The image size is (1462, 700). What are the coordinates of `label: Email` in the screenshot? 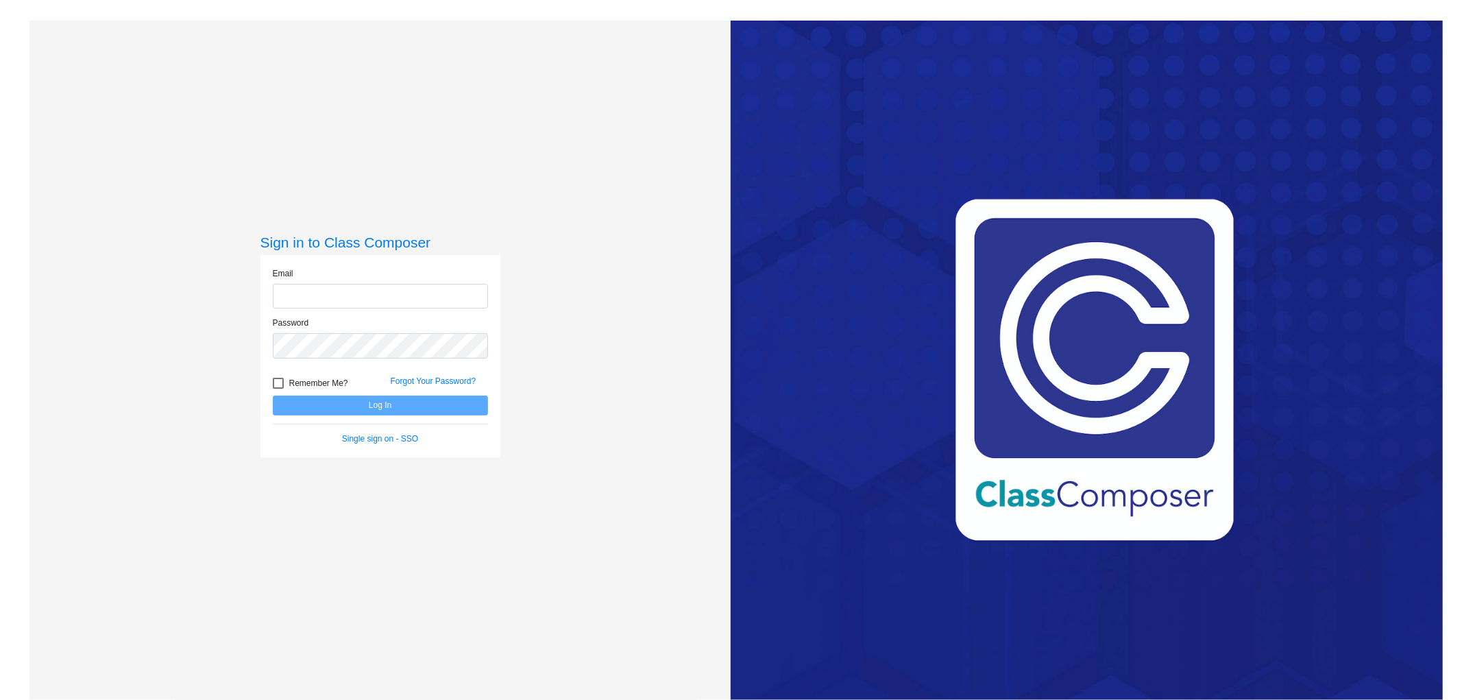 It's located at (283, 273).